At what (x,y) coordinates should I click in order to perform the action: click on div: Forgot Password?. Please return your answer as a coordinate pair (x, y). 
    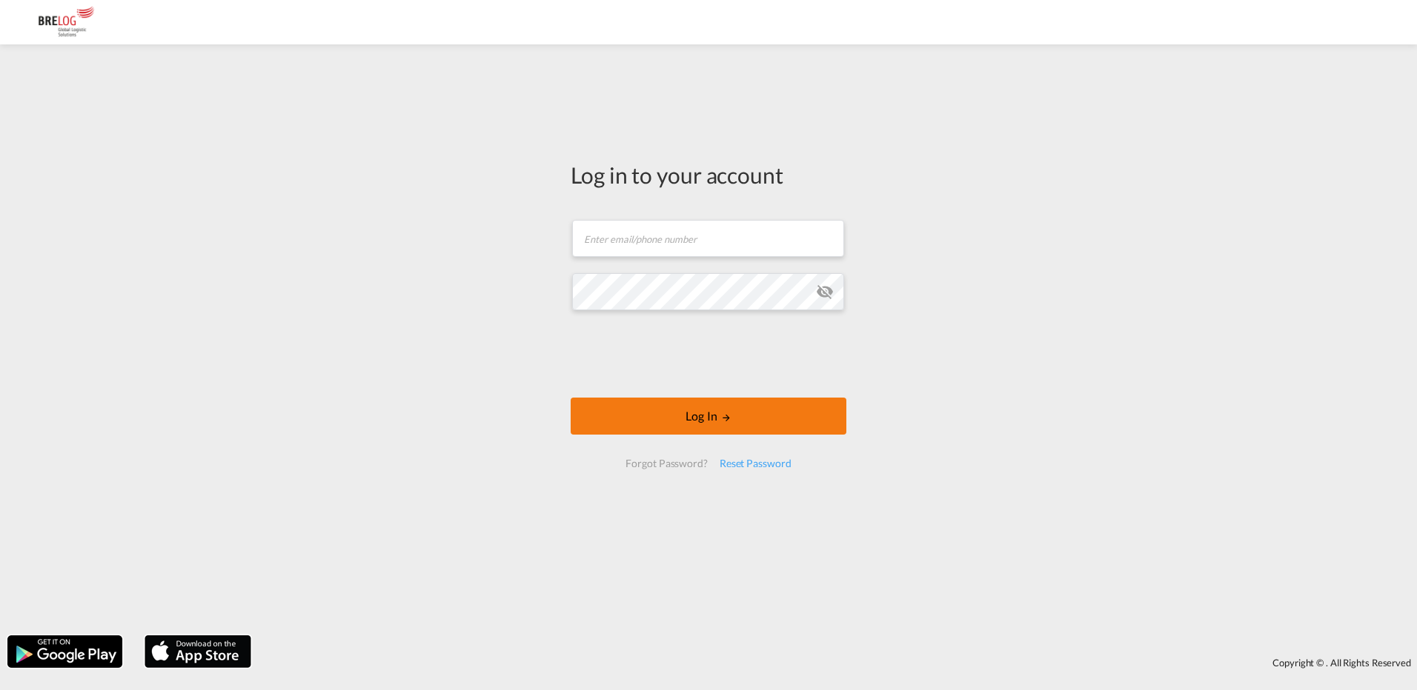
    Looking at the image, I should click on (666, 464).